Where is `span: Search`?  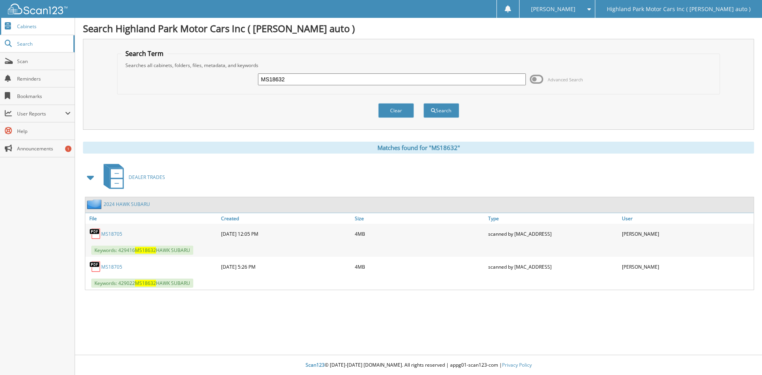 span: Search is located at coordinates (43, 44).